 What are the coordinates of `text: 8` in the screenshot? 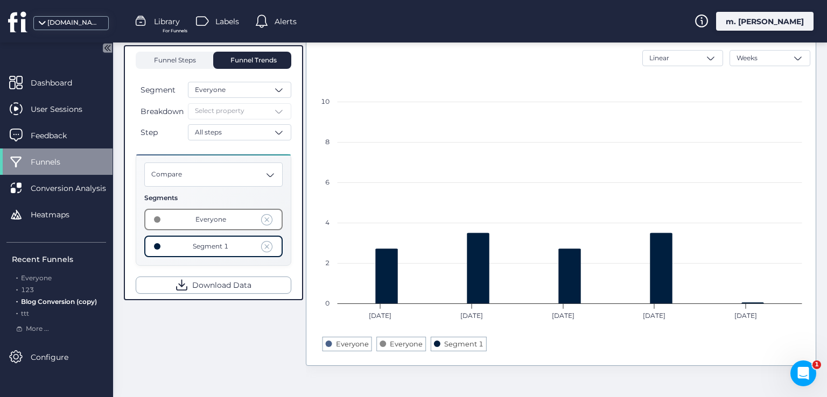 It's located at (327, 142).